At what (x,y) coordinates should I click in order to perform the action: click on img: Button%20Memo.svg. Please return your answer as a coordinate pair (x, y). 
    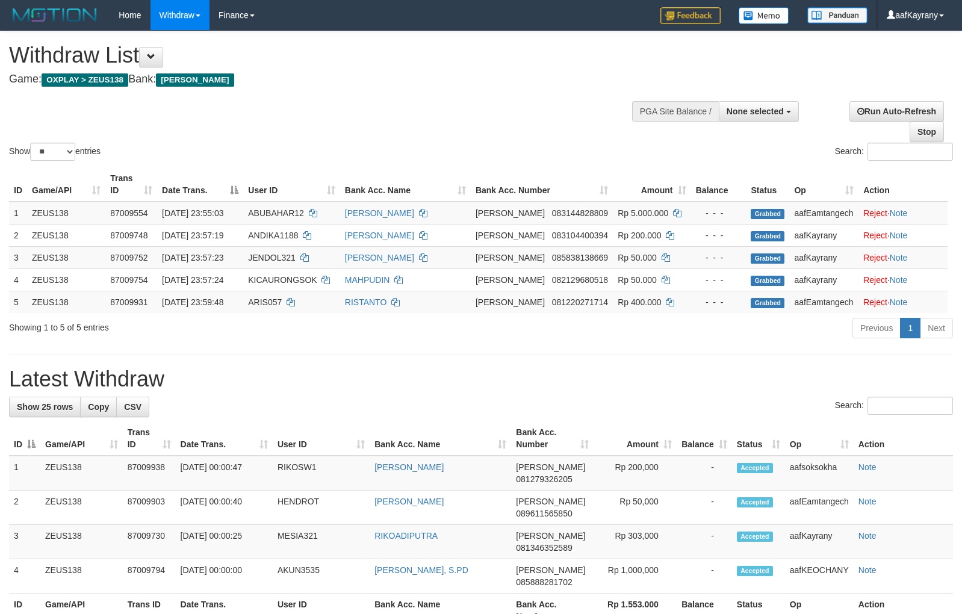
    Looking at the image, I should click on (764, 16).